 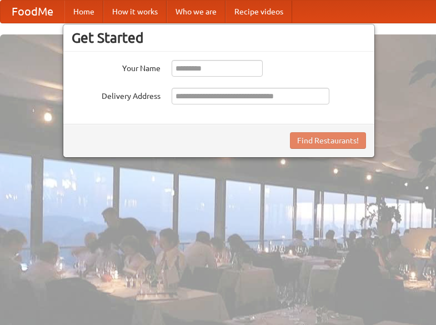 What do you see at coordinates (219, 38) in the screenshot?
I see `h3: Get Started` at bounding box center [219, 38].